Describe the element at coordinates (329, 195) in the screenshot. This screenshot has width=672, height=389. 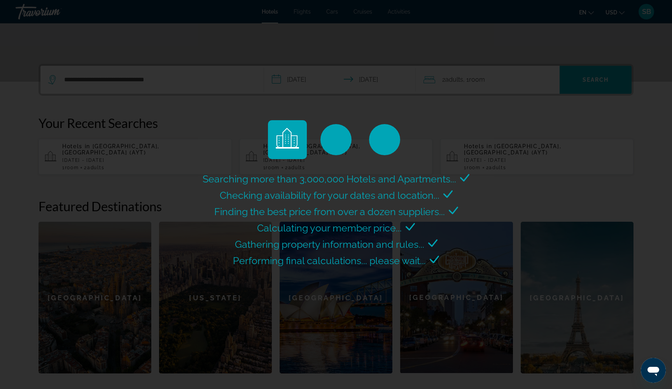
I see `span: Checking availability for your dates and location...` at that location.